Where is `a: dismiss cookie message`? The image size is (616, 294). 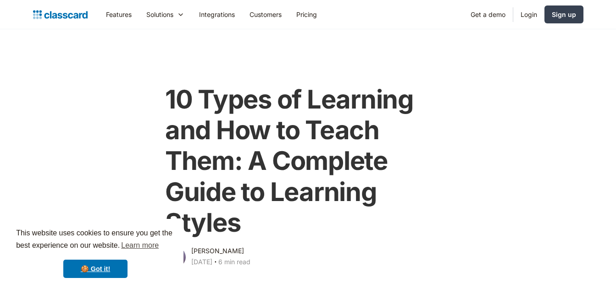 a: dismiss cookie message is located at coordinates (95, 269).